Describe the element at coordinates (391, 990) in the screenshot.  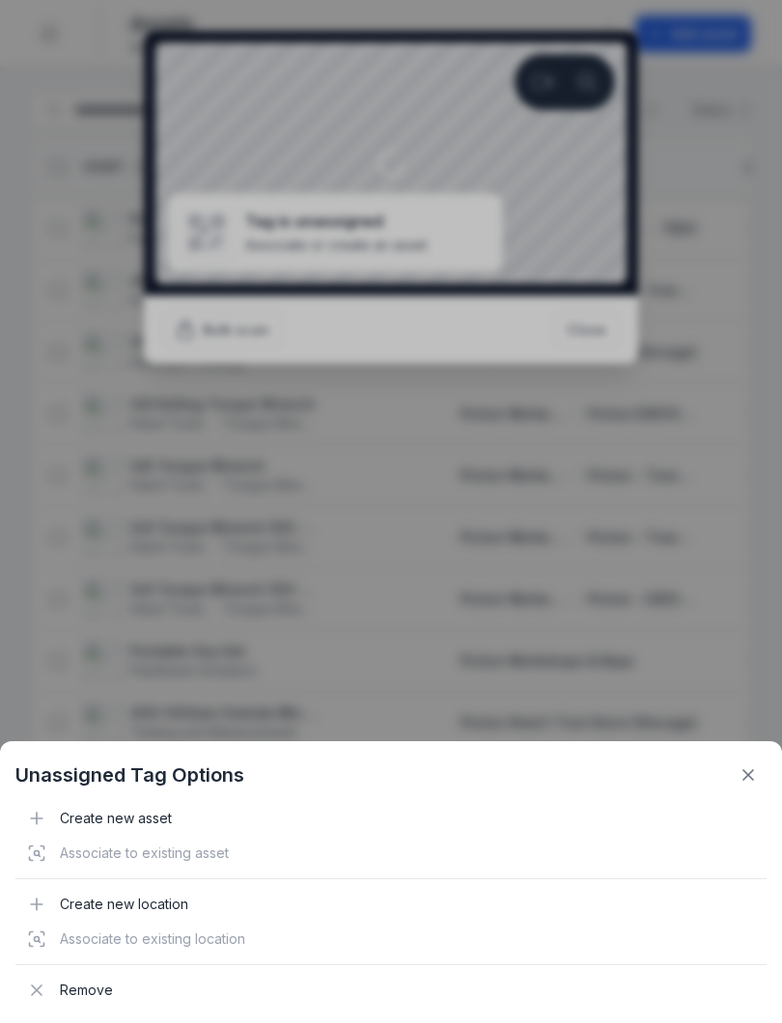
I see `div: Remove` at that location.